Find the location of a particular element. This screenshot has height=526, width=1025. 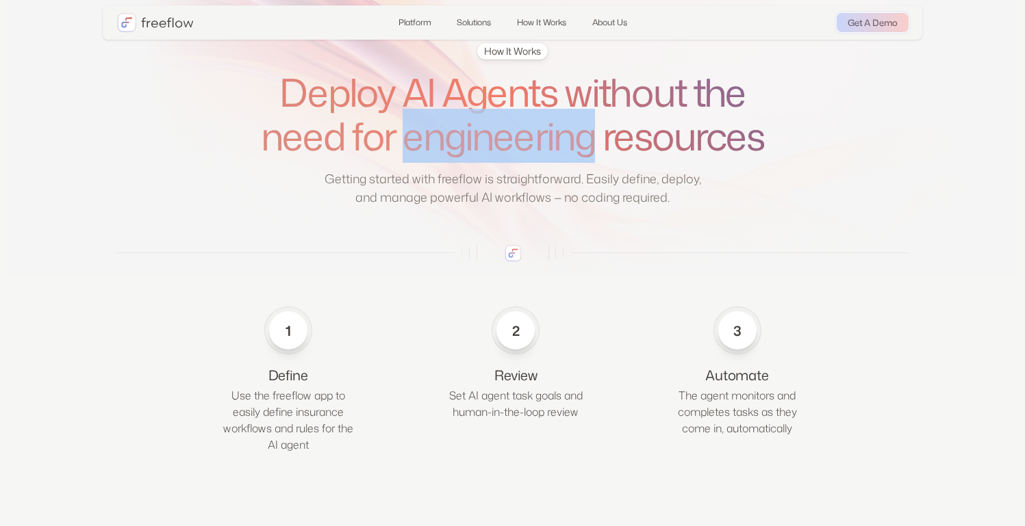

a: Solutions is located at coordinates (474, 23).